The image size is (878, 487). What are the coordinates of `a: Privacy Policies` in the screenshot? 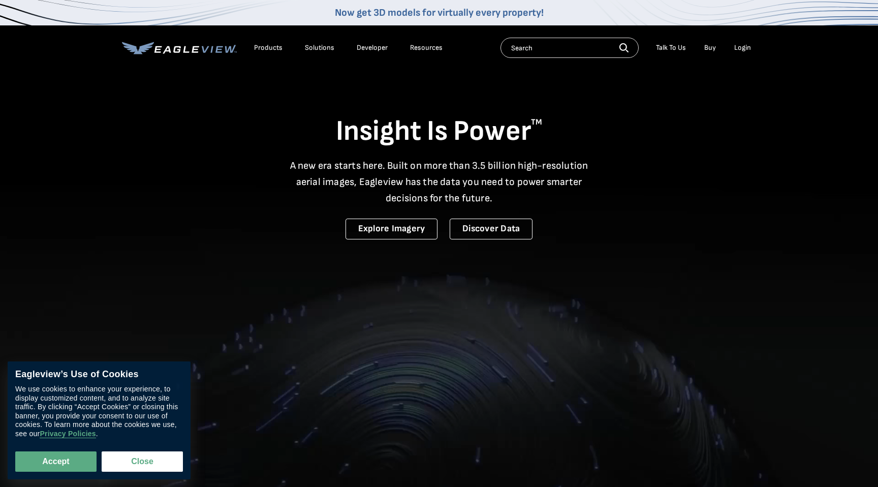 It's located at (68, 434).